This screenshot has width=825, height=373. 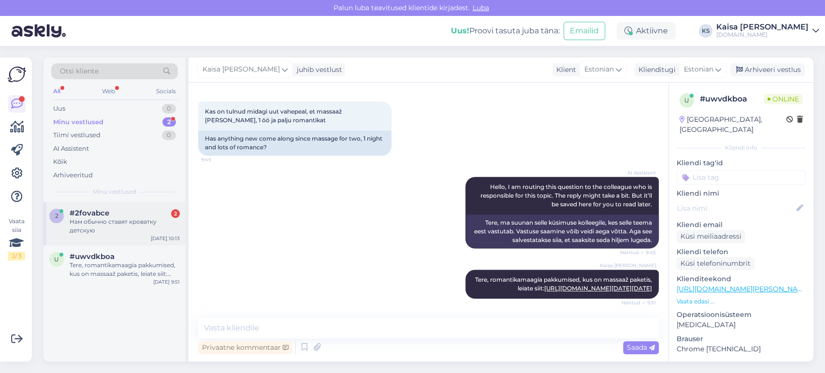 I want to click on div: All, so click(x=57, y=91).